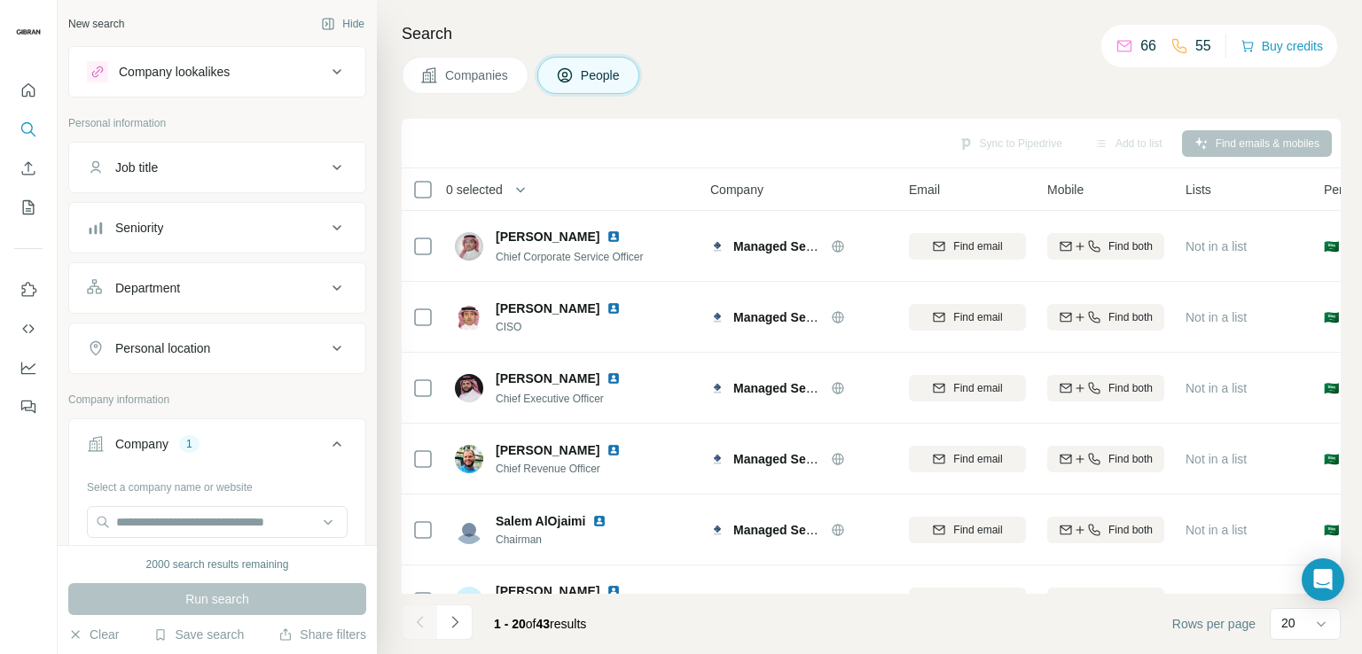  Describe the element at coordinates (28, 290) in the screenshot. I see `button: Use Surfe on LinkedIn` at that location.